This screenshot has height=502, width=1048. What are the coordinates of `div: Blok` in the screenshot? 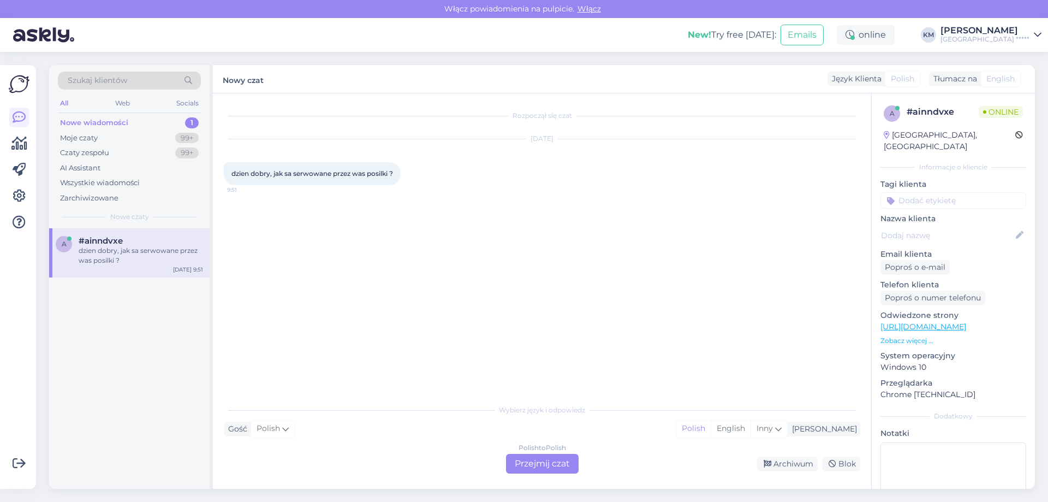 It's located at (841, 463).